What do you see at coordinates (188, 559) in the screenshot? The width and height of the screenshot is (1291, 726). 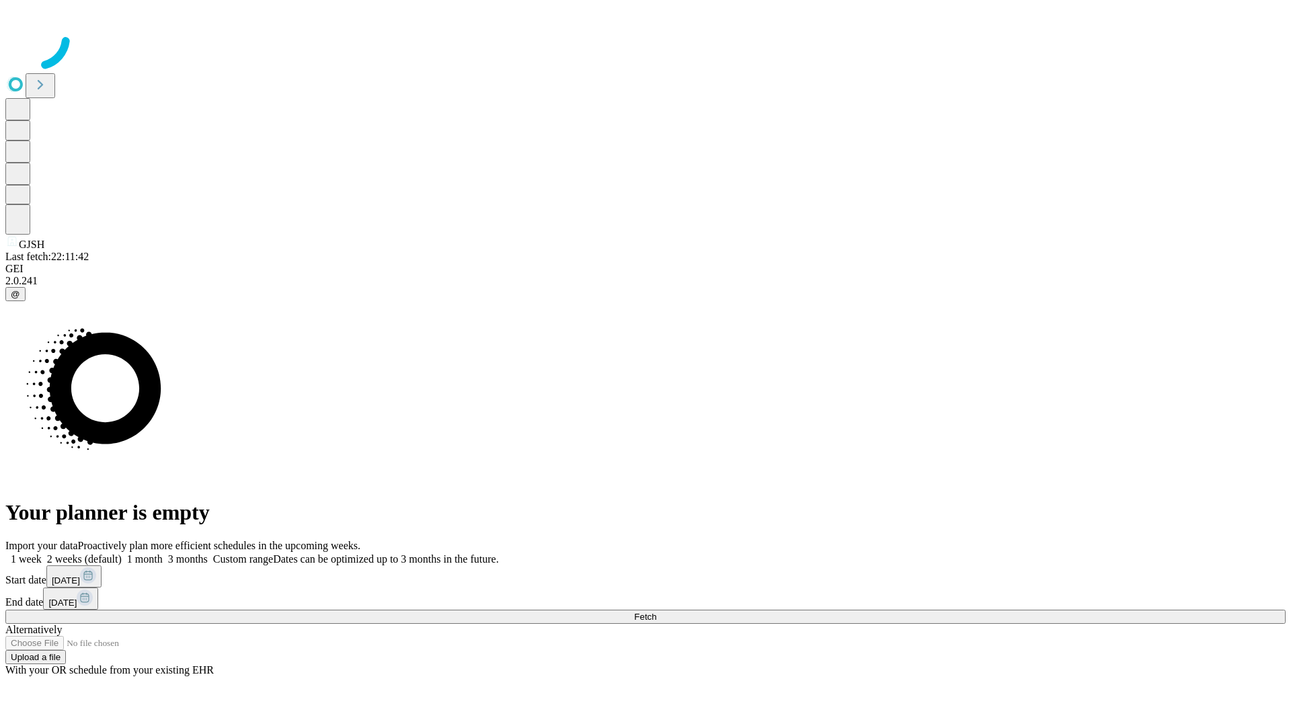 I see `span: 3 months` at bounding box center [188, 559].